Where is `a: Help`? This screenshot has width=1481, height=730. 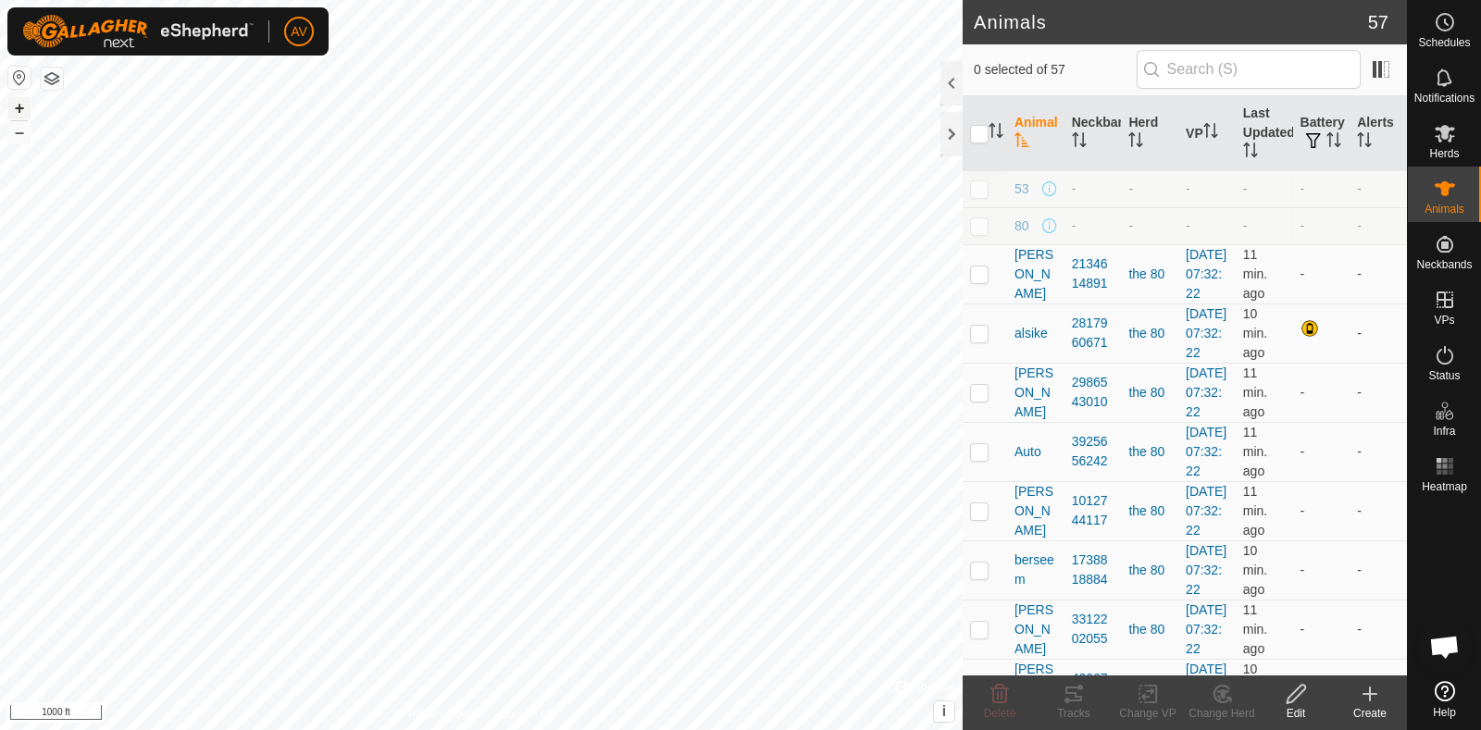 a: Help is located at coordinates (1444, 700).